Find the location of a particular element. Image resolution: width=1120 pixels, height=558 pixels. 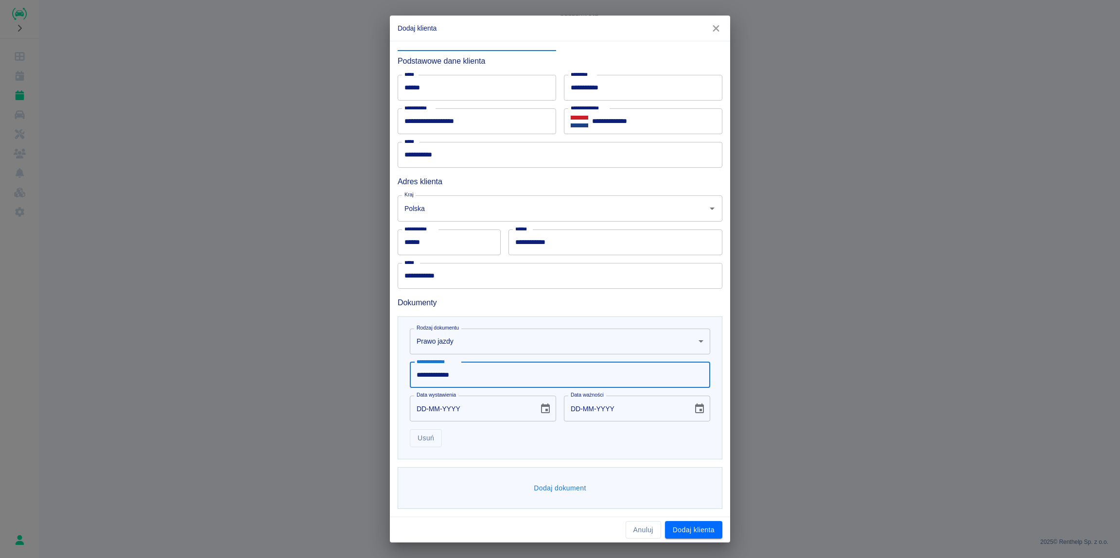

button: Otwórz is located at coordinates (712, 209).